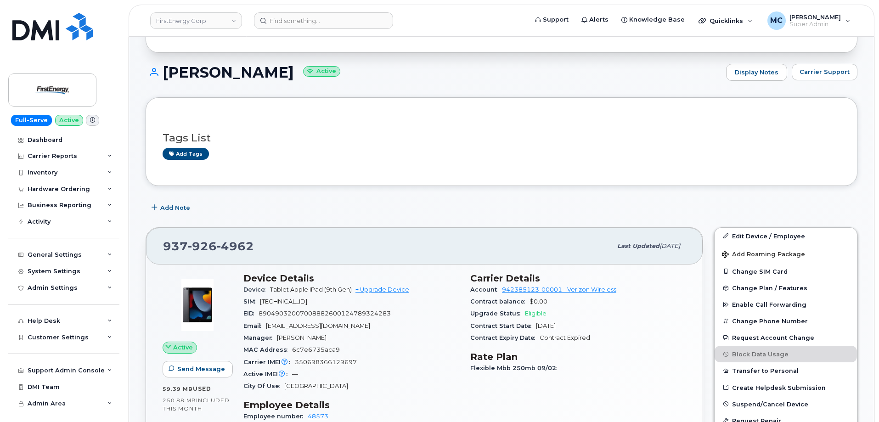 Image resolution: width=879 pixels, height=422 pixels. I want to click on span: Support, so click(556, 20).